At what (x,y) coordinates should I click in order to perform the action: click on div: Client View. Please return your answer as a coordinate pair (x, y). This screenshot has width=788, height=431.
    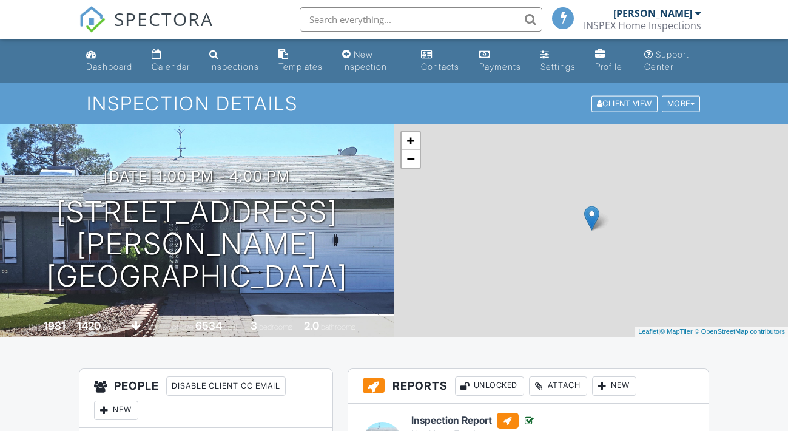
    Looking at the image, I should click on (625, 104).